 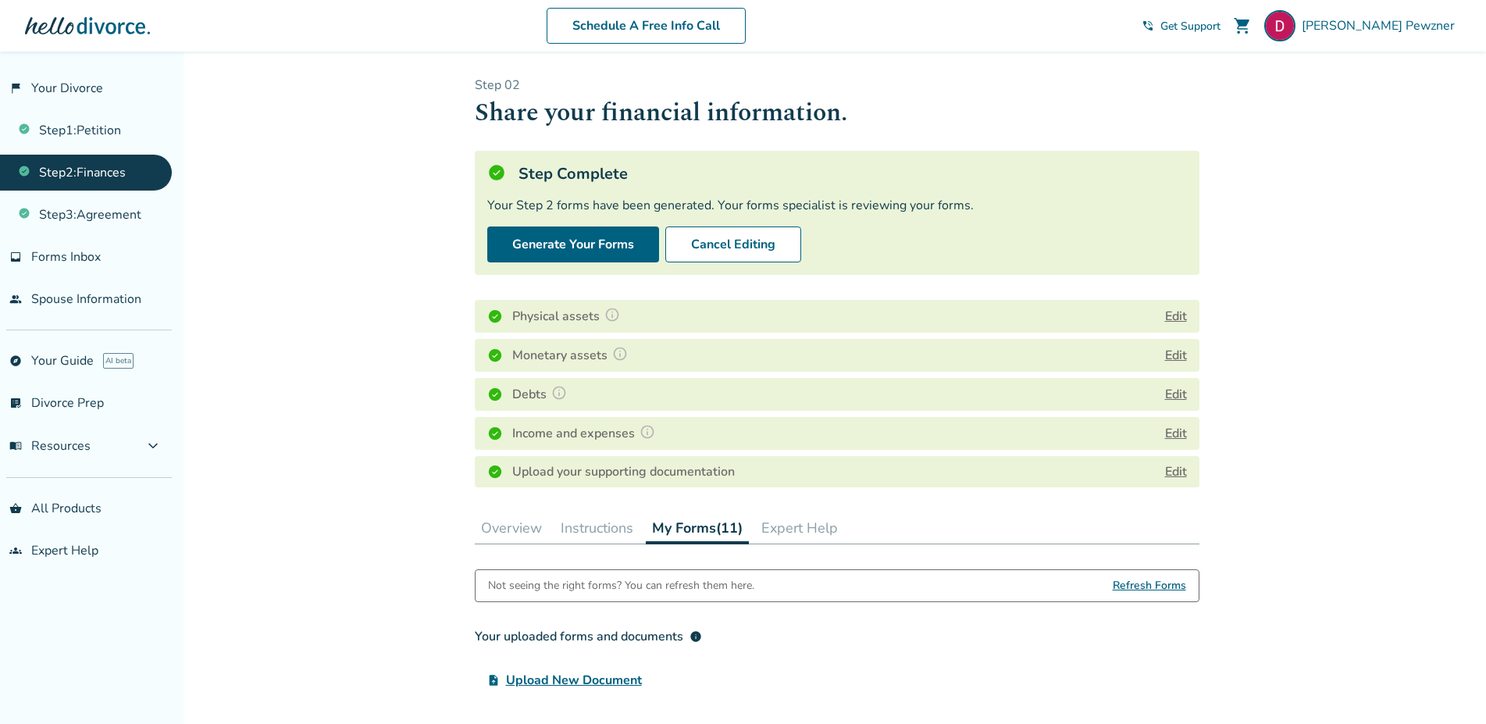 What do you see at coordinates (1447, 686) in the screenshot?
I see `div: Chat Widget` at bounding box center [1447, 686].